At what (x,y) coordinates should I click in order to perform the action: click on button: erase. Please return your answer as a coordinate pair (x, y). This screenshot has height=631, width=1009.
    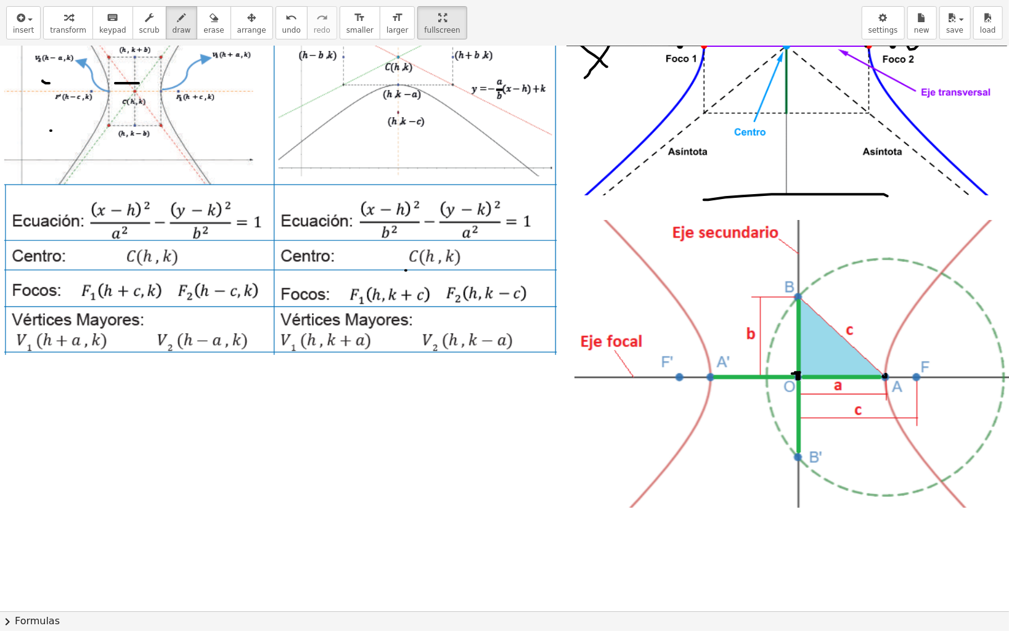
    Looking at the image, I should click on (213, 23).